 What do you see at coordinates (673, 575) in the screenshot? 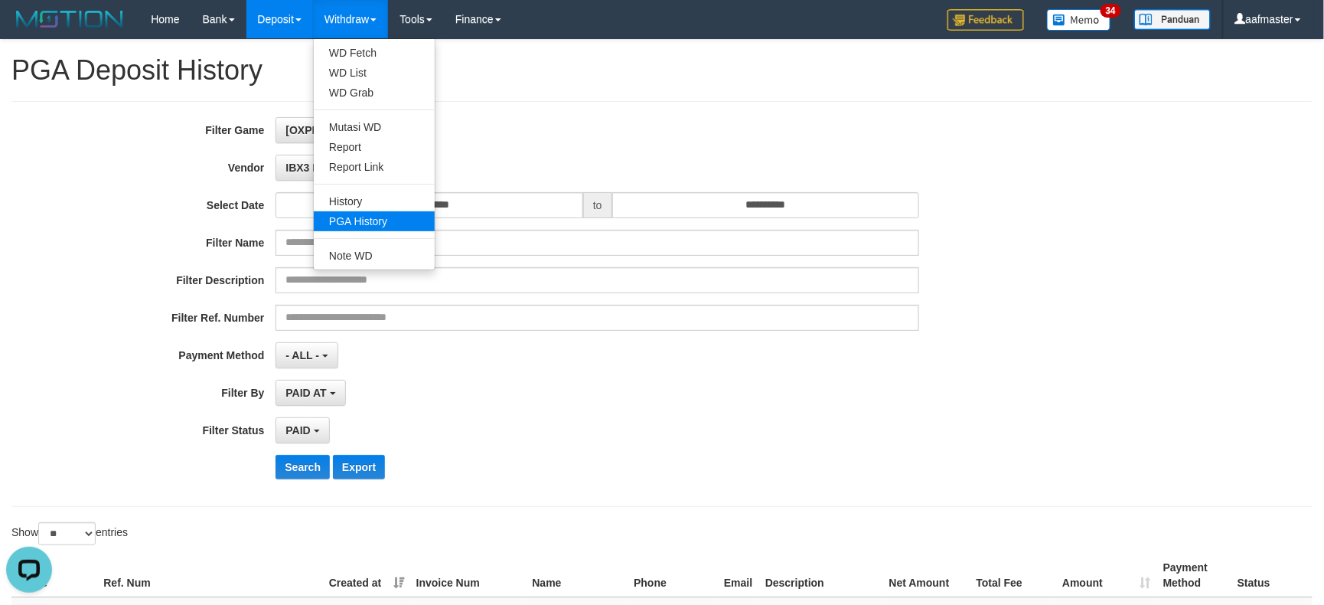
I see `th: Phone` at bounding box center [673, 575].